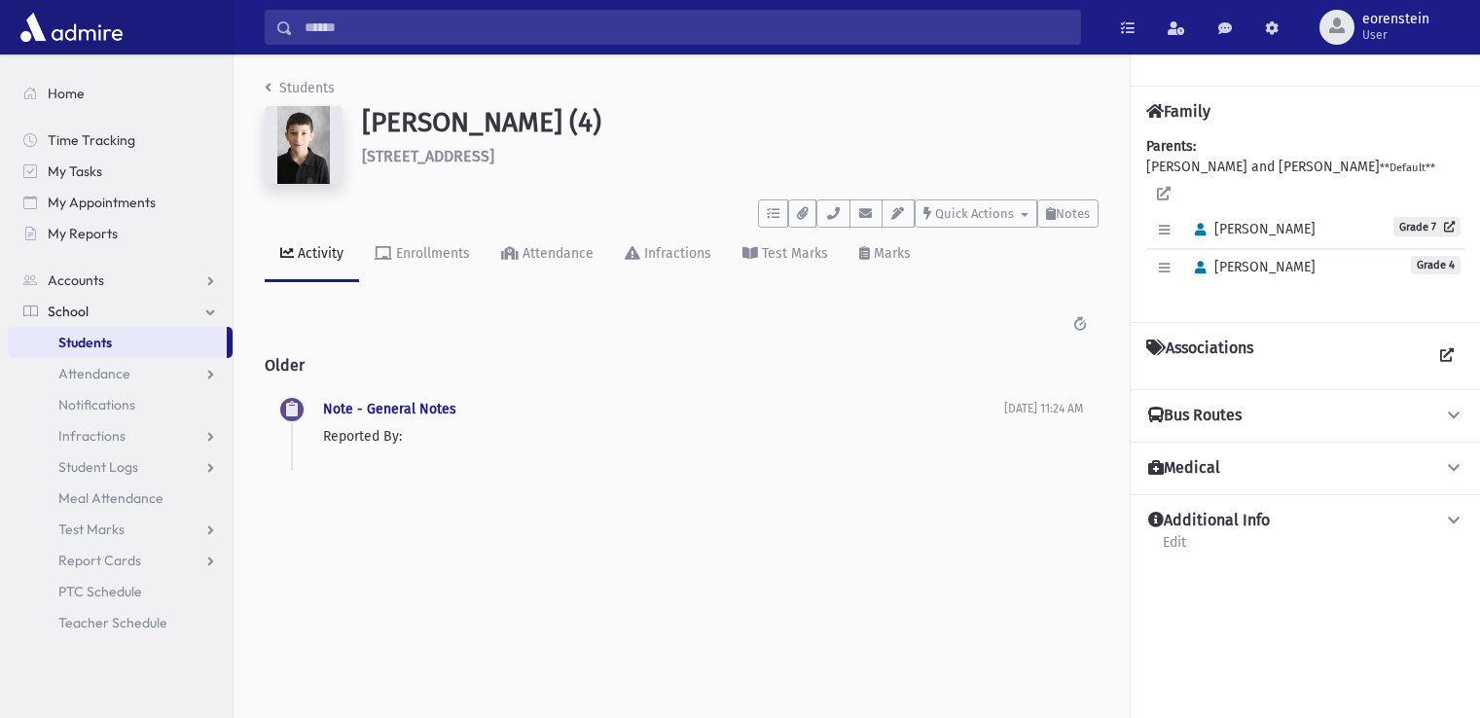  I want to click on span: Infractions, so click(91, 436).